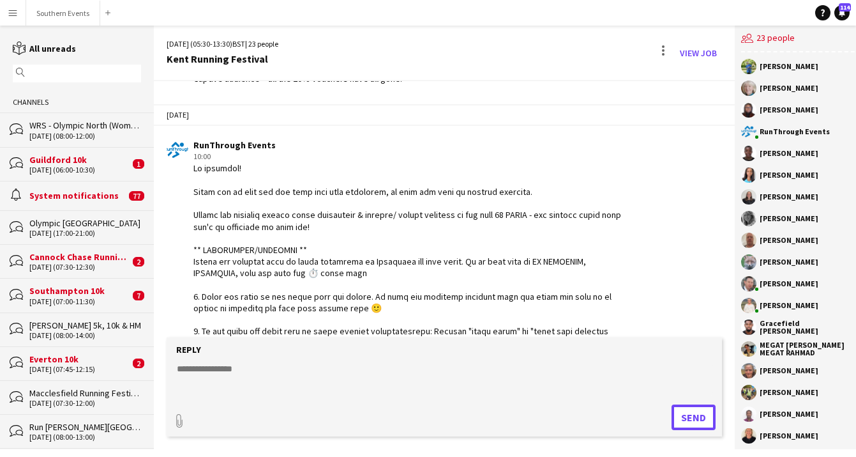 The width and height of the screenshot is (856, 457). Describe the element at coordinates (239, 43) in the screenshot. I see `span: BST` at that location.